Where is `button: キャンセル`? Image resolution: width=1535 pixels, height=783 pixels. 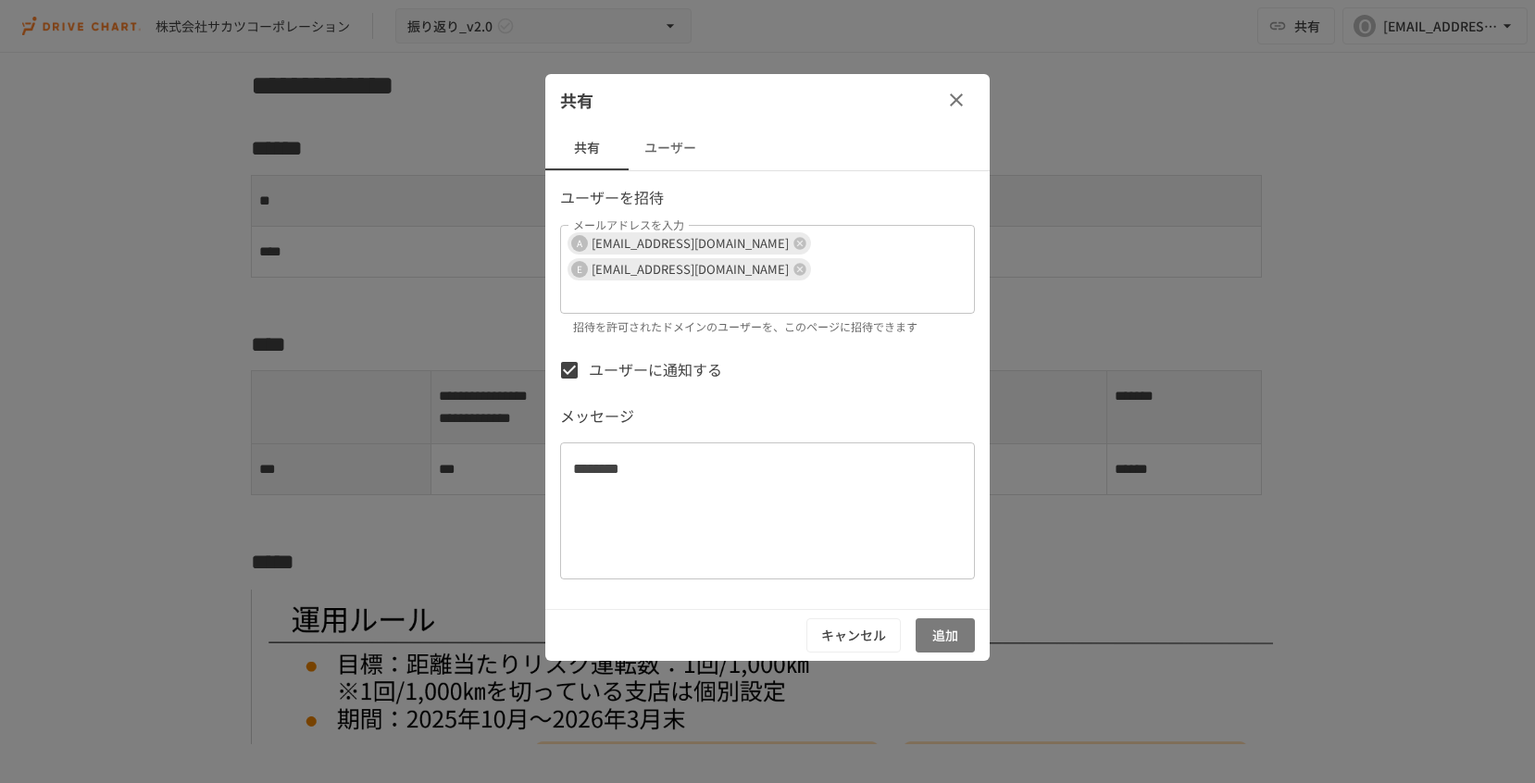 button: キャンセル is located at coordinates (854, 635).